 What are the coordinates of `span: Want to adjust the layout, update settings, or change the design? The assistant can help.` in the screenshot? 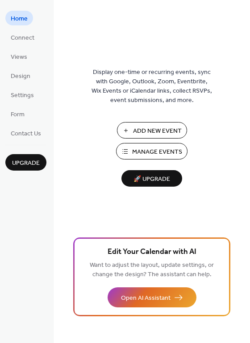 It's located at (152, 270).